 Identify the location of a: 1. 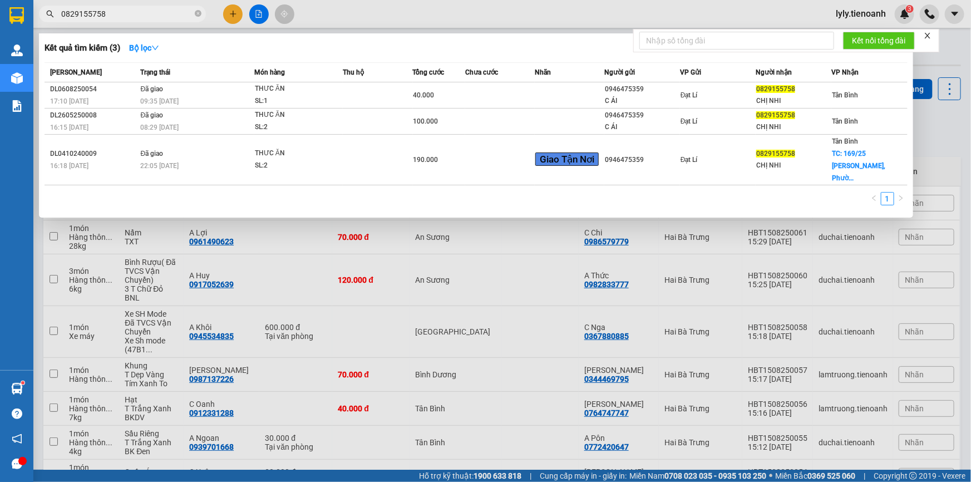
(888, 199).